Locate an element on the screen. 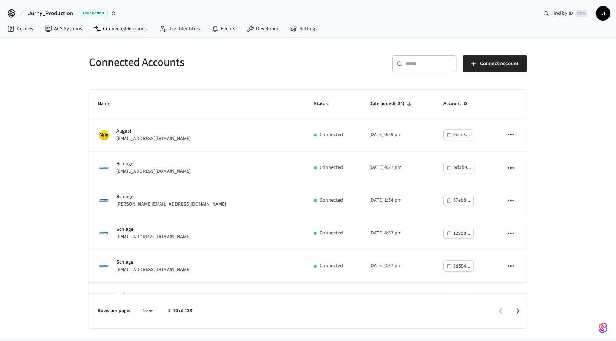  p: 1–10 of 138 is located at coordinates (180, 311).